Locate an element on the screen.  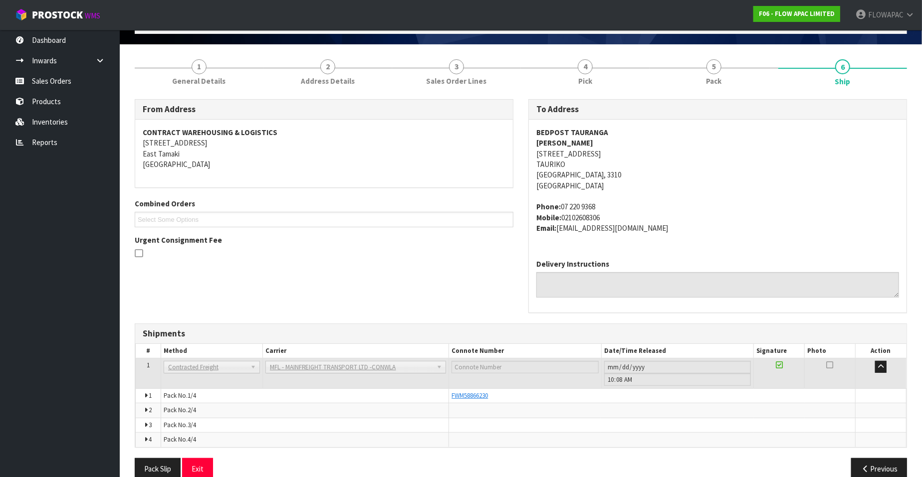
a: FWM58866230 is located at coordinates (469, 395).